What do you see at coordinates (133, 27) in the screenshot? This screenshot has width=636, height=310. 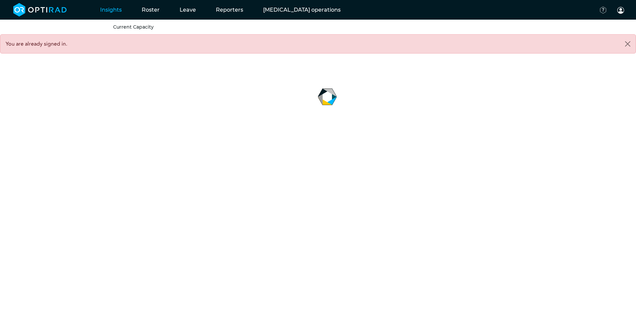 I see `a: Current Capacity` at bounding box center [133, 27].